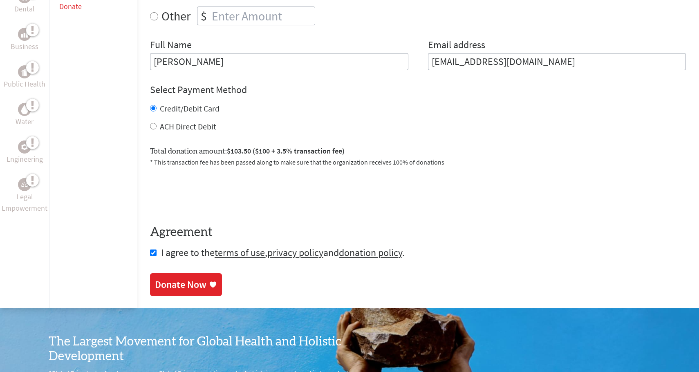 The image size is (699, 372). What do you see at coordinates (188, 126) in the screenshot?
I see `label: ACH Direct Debit` at bounding box center [188, 126].